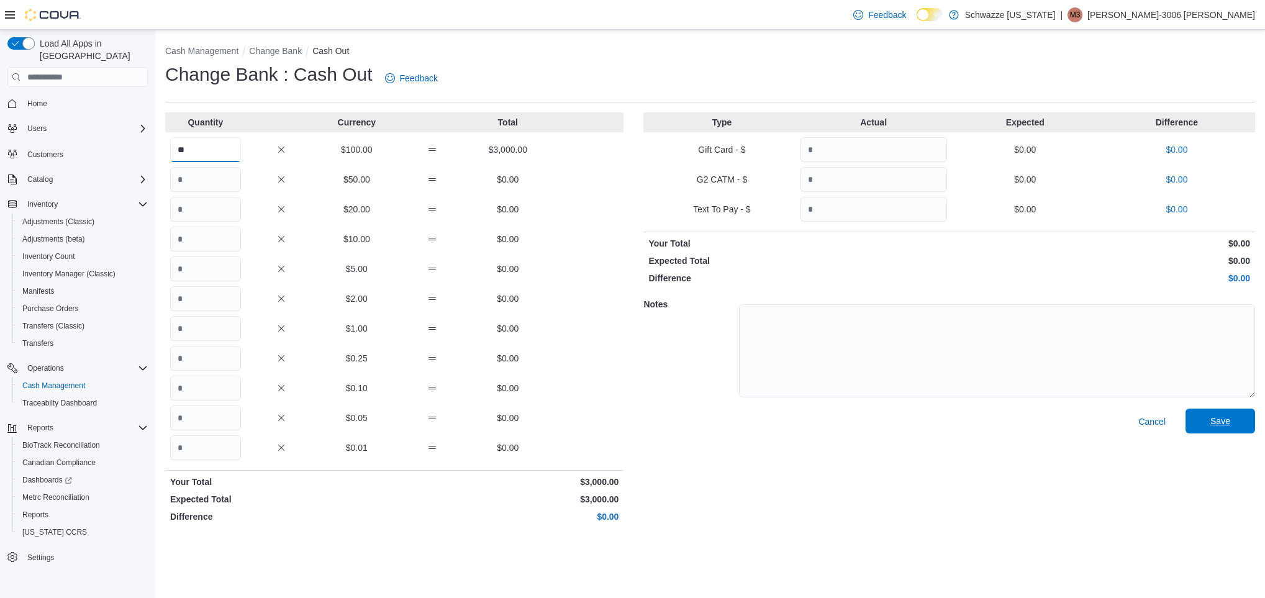 This screenshot has height=598, width=1265. Describe the element at coordinates (275, 51) in the screenshot. I see `button: Change Bank` at that location.